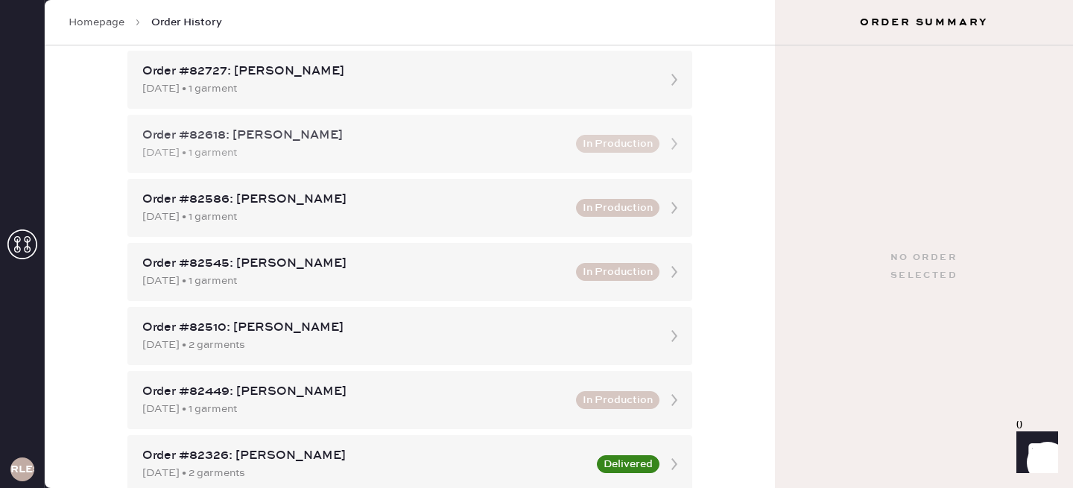 The image size is (1073, 488). Describe the element at coordinates (96, 22) in the screenshot. I see `a: Homepage` at that location.